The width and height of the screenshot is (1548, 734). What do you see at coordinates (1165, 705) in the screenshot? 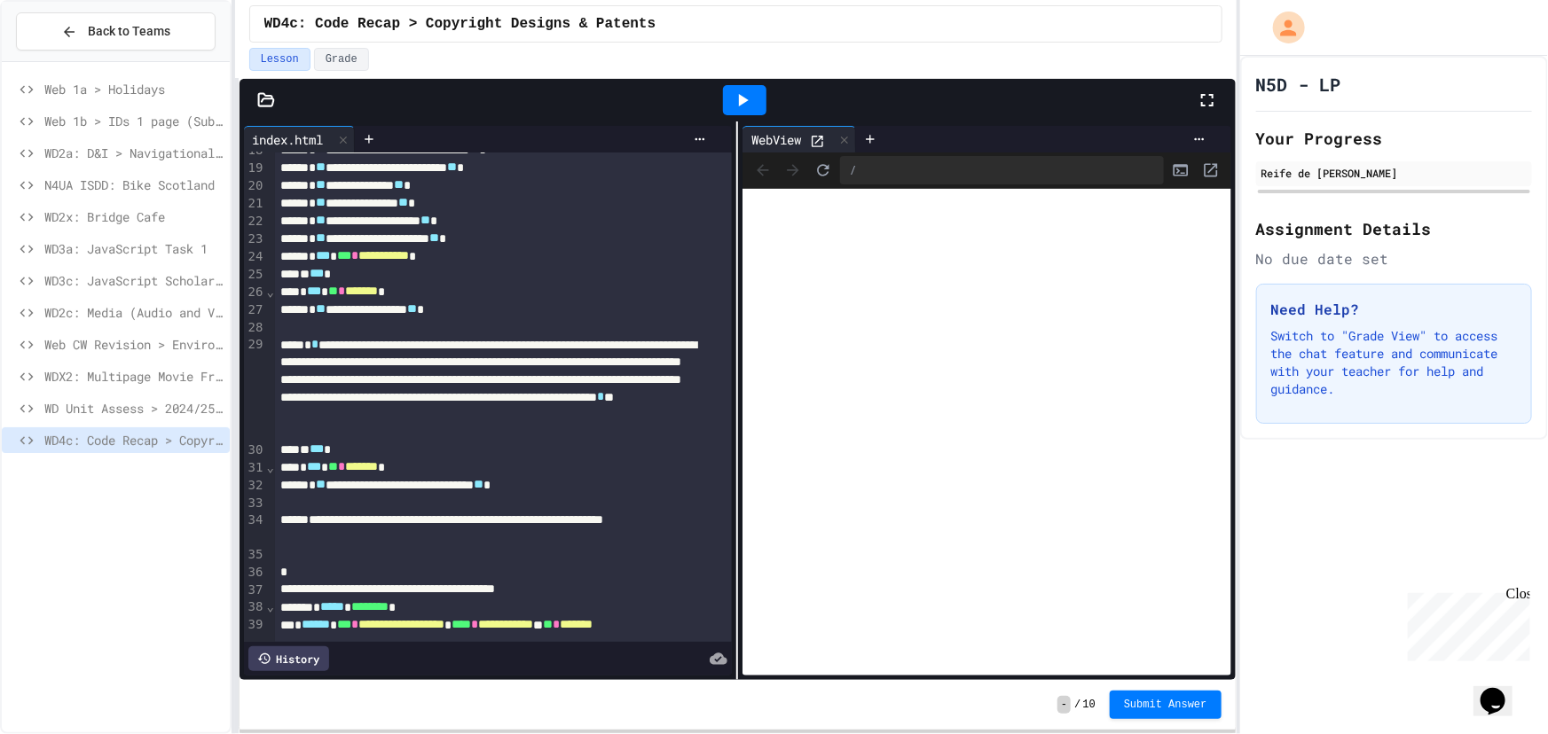
I see `span: Submit Answer` at bounding box center [1165, 705].